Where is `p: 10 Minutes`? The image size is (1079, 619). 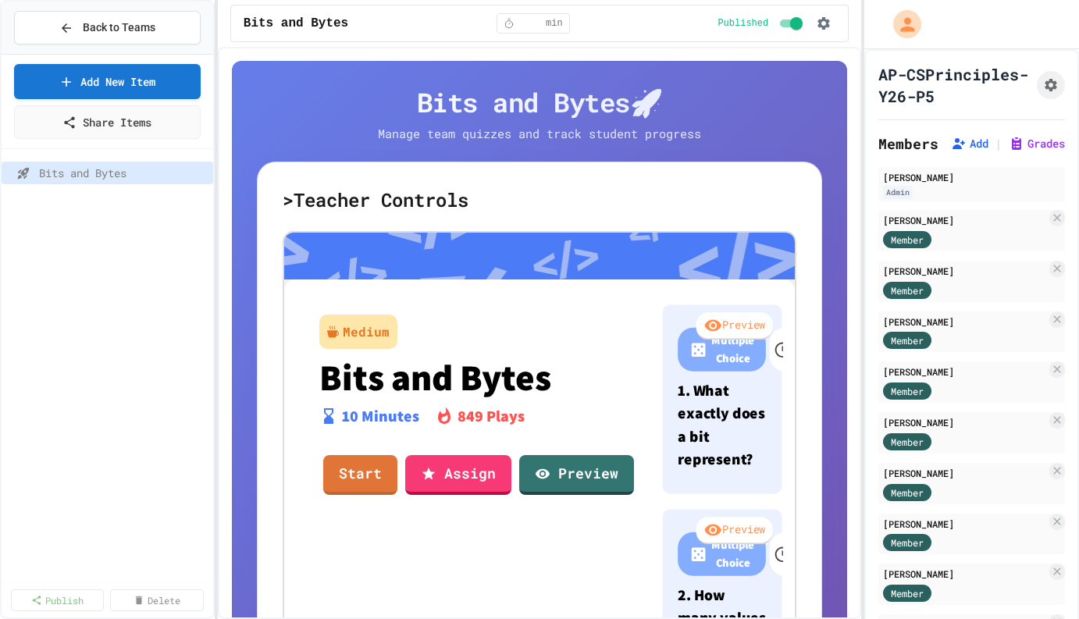 p: 10 Minutes is located at coordinates (380, 416).